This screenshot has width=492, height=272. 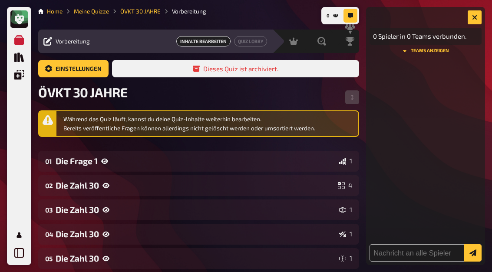 I want to click on div: Während das Quiz läuft, kannst du deine Quiz-Inhalte weiterhin bearbeiten. Bereits veröffentliche..., so click(x=209, y=123).